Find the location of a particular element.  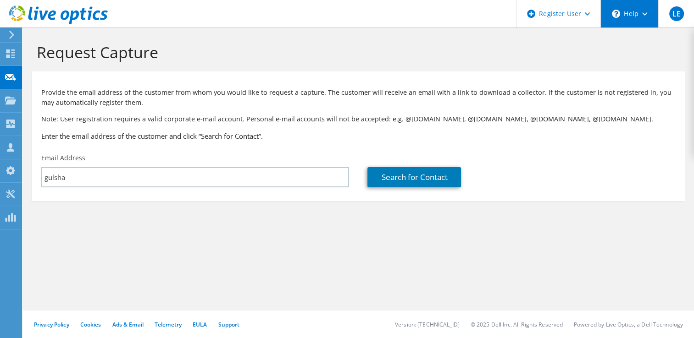

label: Email Address is located at coordinates (63, 158).